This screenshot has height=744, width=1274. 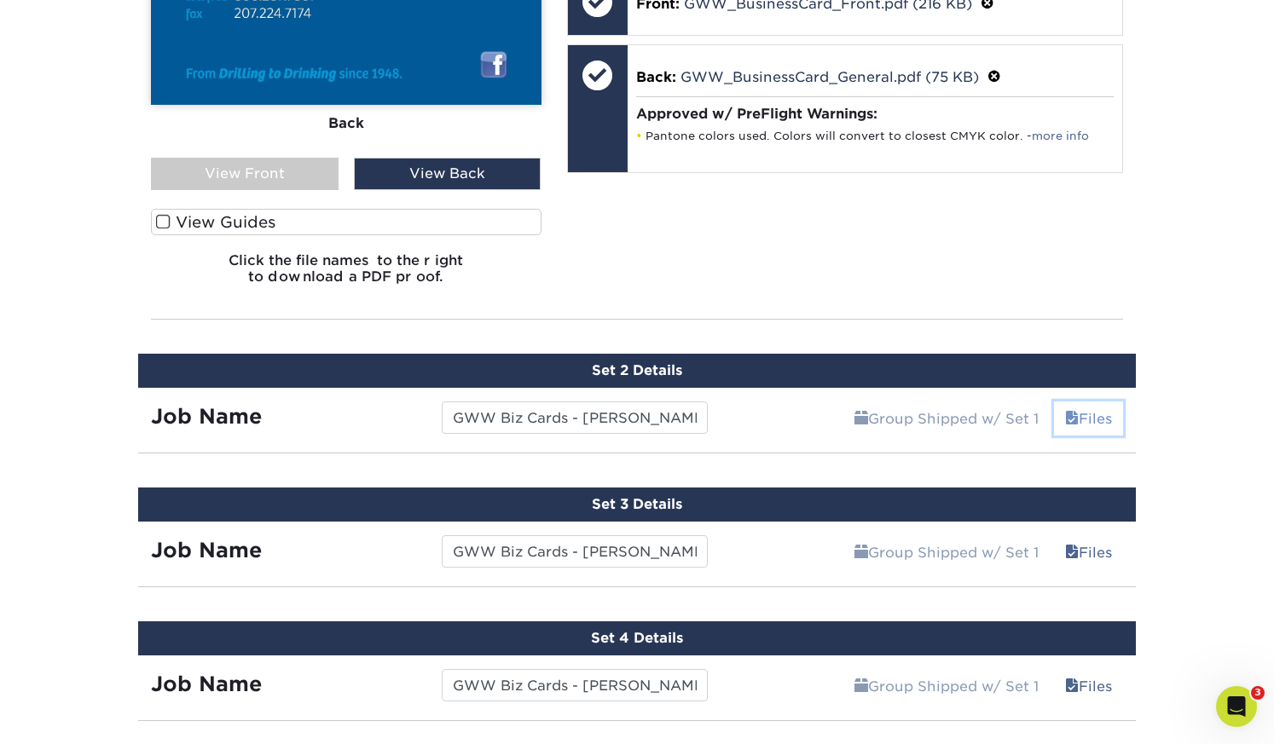 What do you see at coordinates (1258, 693) in the screenshot?
I see `span: 3` at bounding box center [1258, 693].